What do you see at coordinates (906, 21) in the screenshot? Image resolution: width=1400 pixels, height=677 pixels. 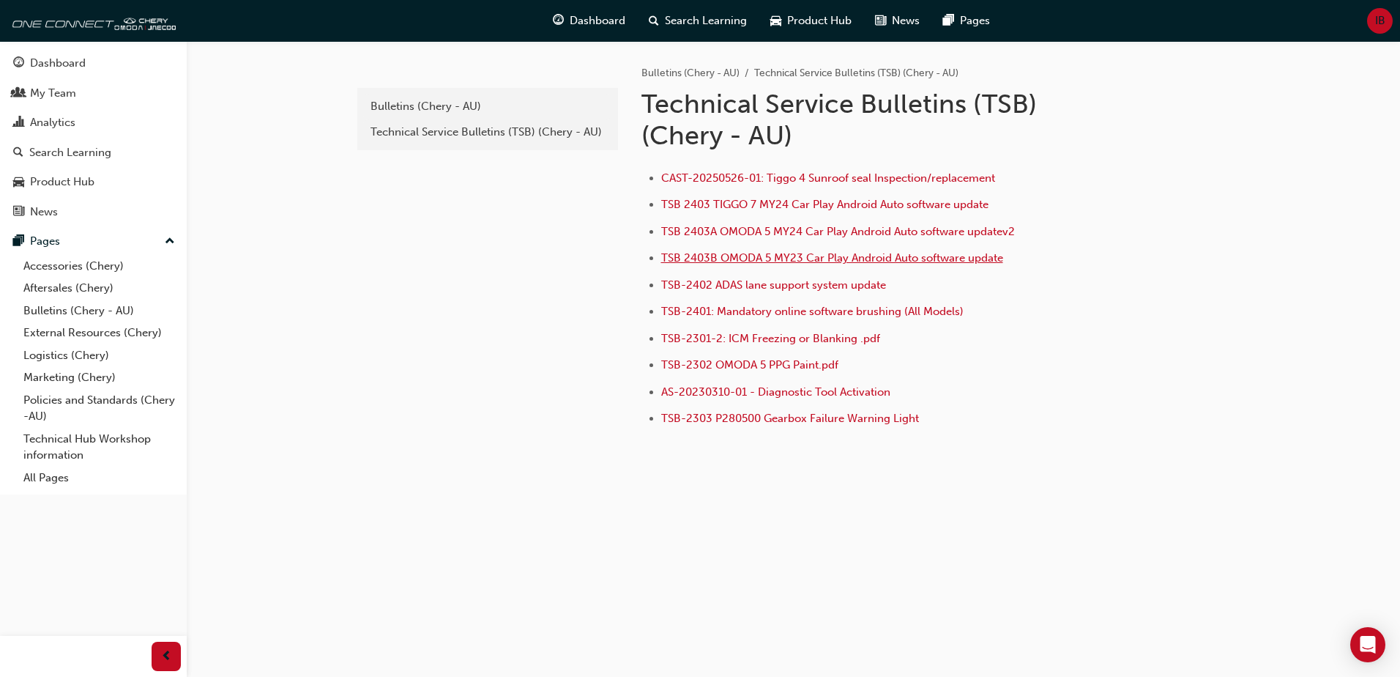 I see `span: News` at bounding box center [906, 21].